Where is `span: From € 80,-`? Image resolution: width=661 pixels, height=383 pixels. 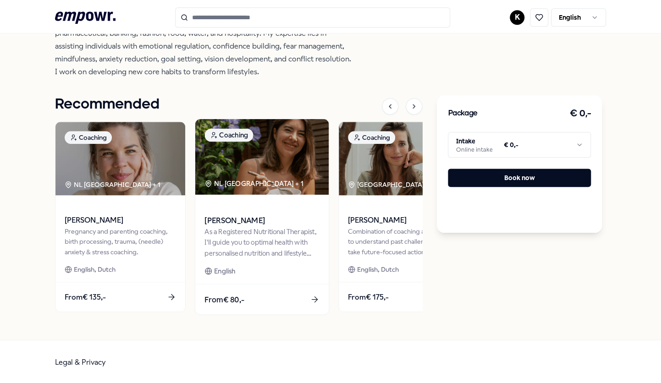
span: From € 80,- is located at coordinates (224, 300).